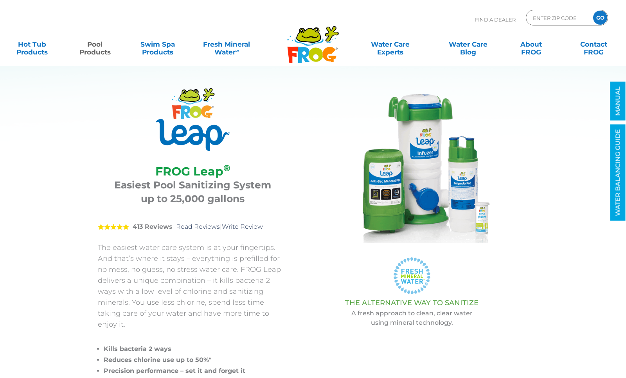  I want to click on li: Precision performance – set it and forget it, so click(196, 371).